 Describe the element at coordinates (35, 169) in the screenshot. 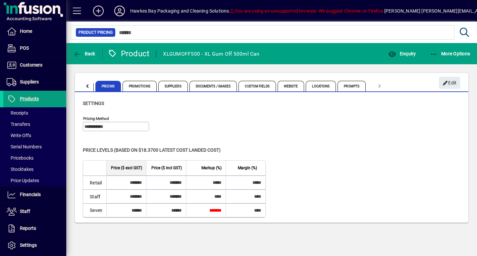

I see `a: Stocktakes` at that location.